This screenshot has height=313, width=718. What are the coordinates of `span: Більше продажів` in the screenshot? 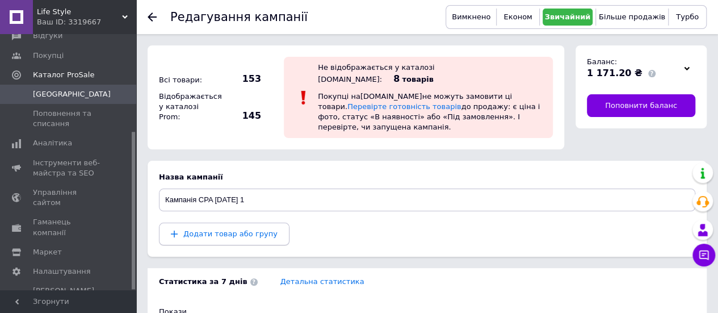 It's located at (631, 16).